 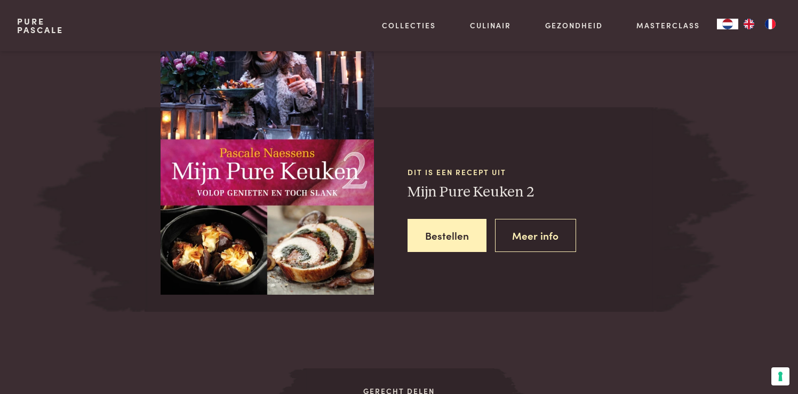 What do you see at coordinates (770, 24) in the screenshot?
I see `a: FR` at bounding box center [770, 24].